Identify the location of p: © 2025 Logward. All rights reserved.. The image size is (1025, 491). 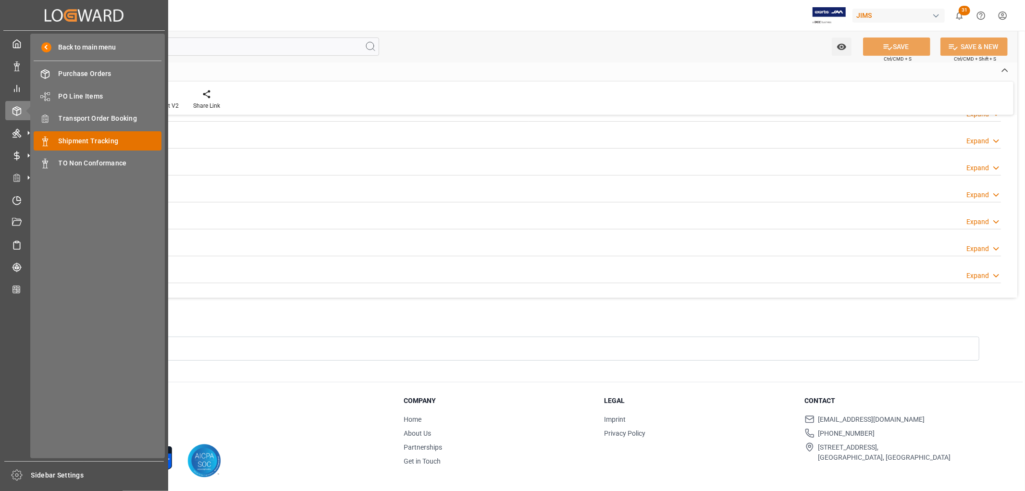
(222, 422).